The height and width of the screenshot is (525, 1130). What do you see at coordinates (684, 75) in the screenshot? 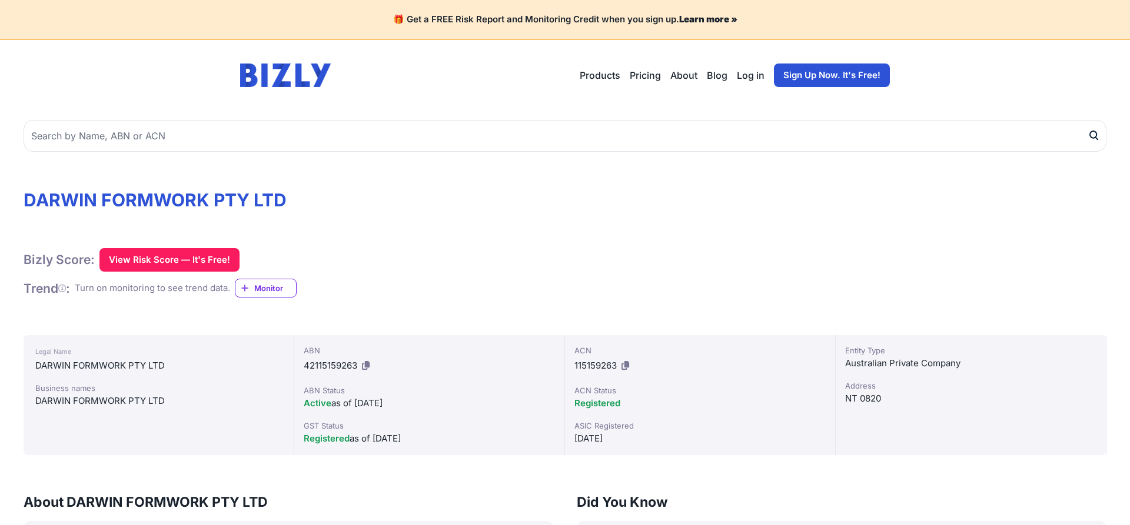
I see `a: About` at bounding box center [684, 75].